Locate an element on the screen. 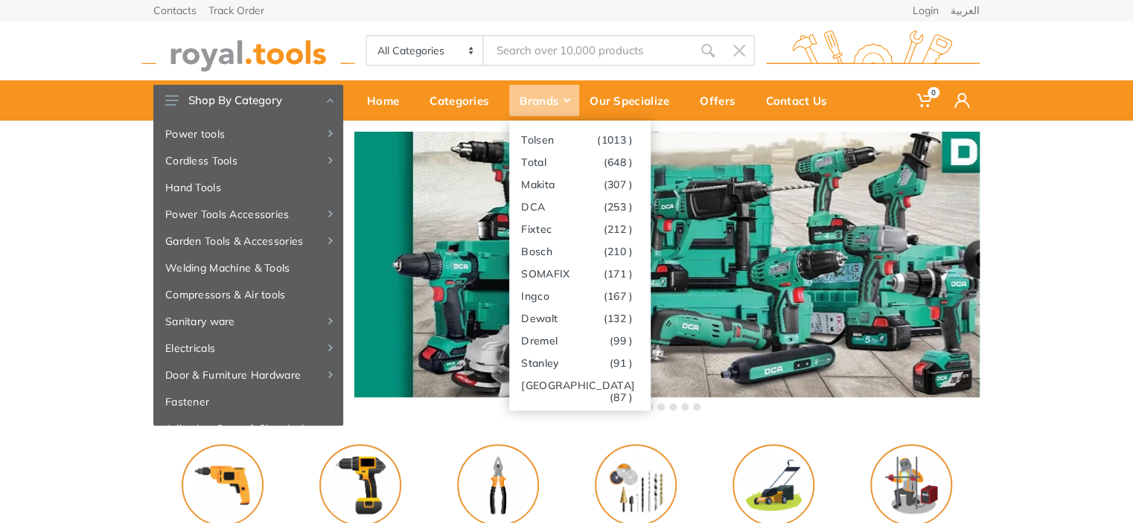 This screenshot has width=1133, height=523. a: Ingco(167 ) is located at coordinates (580, 295).